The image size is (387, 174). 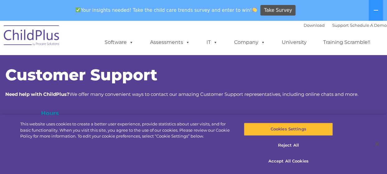 What do you see at coordinates (126, 130) in the screenshot?
I see `div: This website uses cookies to create a better user experience, provide statistics about user visit...` at bounding box center [126, 130].